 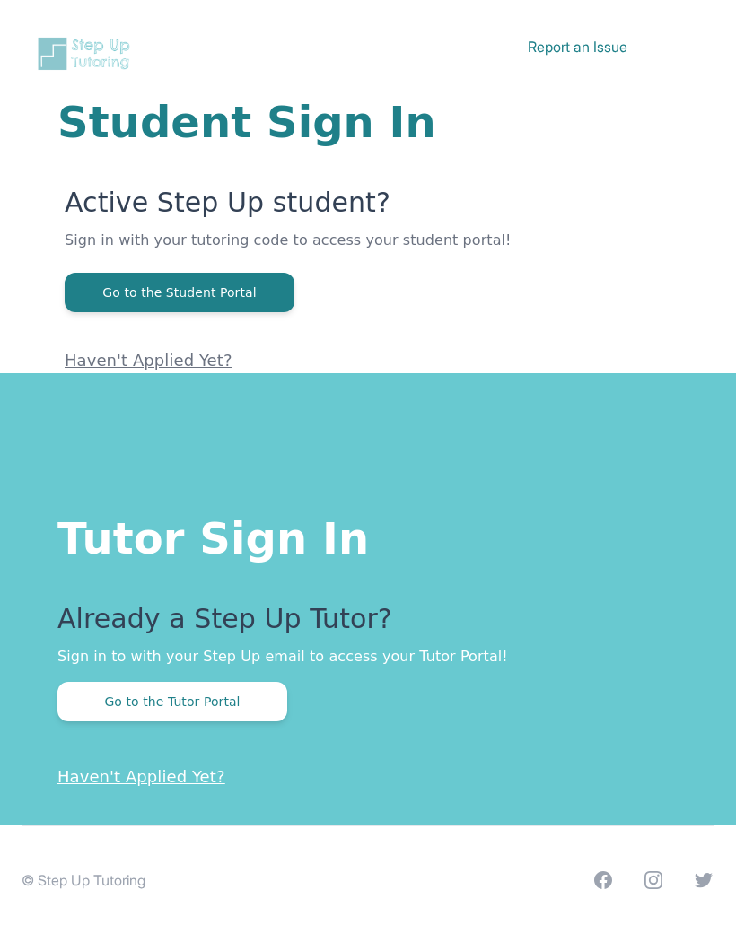 What do you see at coordinates (368, 625) in the screenshot?
I see `p: Already a Step Up Tutor?` at bounding box center [368, 625].